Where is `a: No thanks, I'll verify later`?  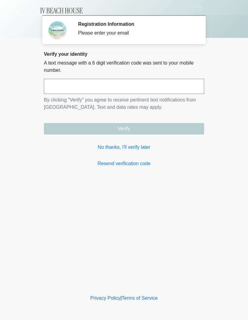 a: No thanks, I'll verify later is located at coordinates (124, 147).